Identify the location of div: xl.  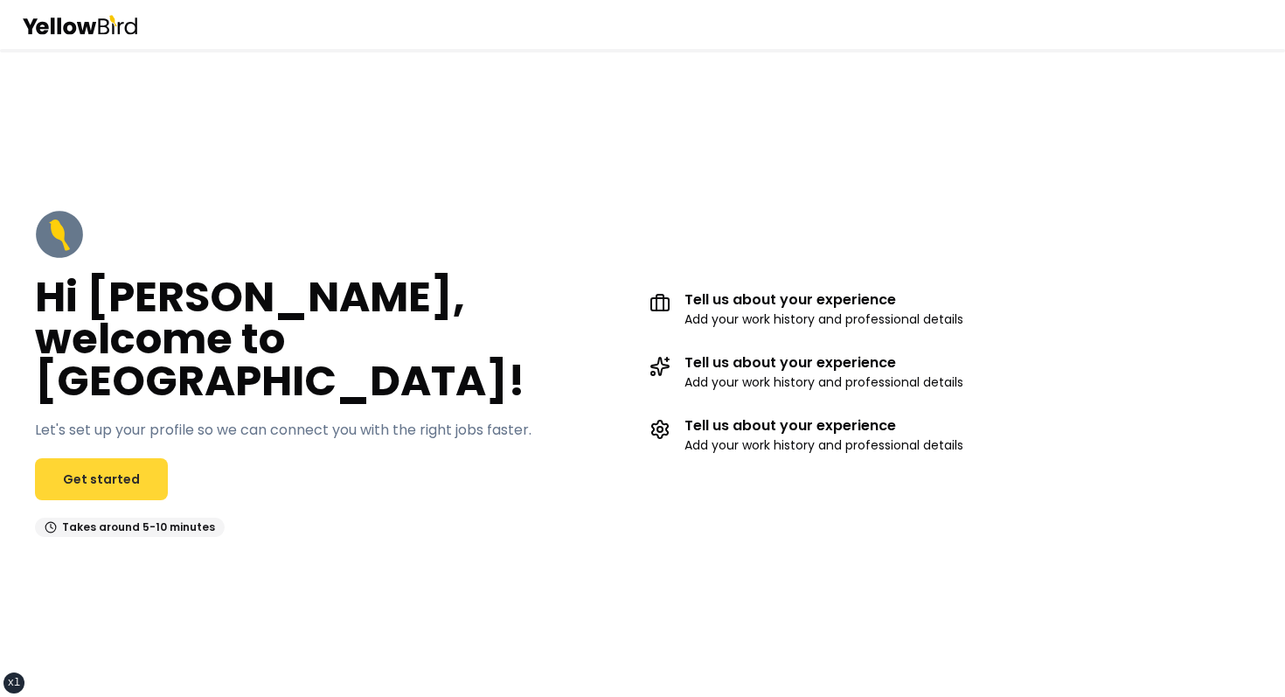
(14, 683).